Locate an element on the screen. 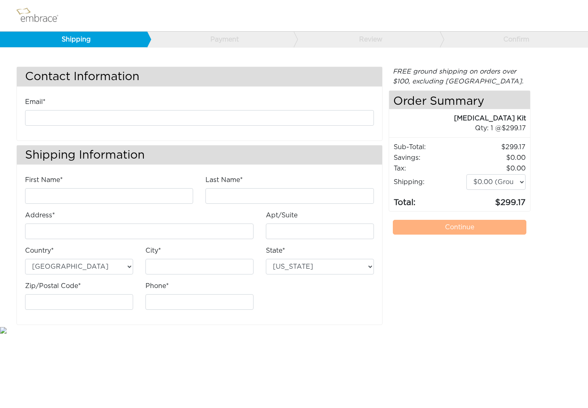 This screenshot has width=588, height=408. label: Address* is located at coordinates (40, 215).